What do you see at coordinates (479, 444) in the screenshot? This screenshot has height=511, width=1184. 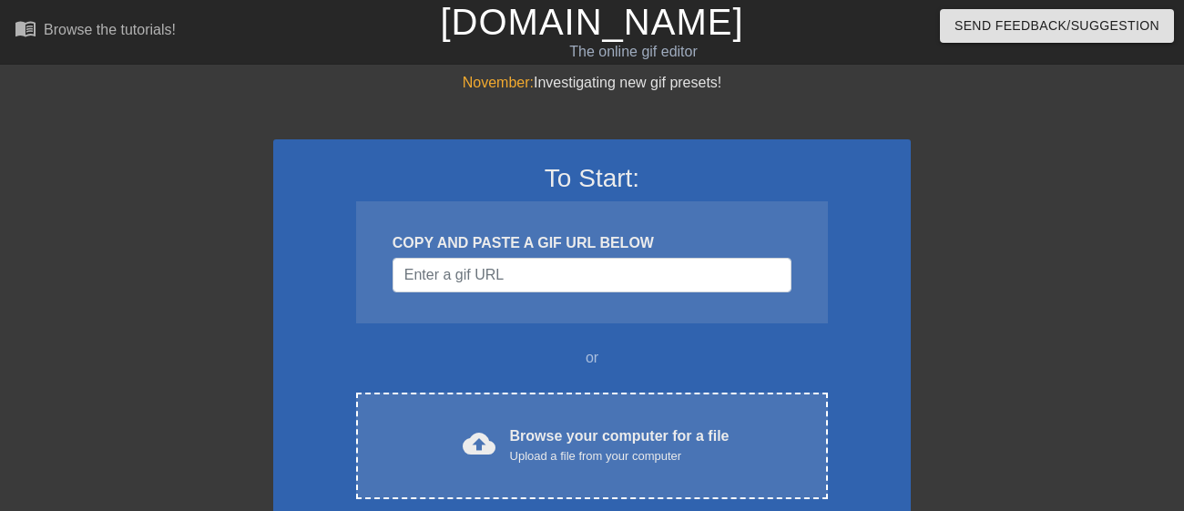 I see `span: cloud_upload` at bounding box center [479, 444].